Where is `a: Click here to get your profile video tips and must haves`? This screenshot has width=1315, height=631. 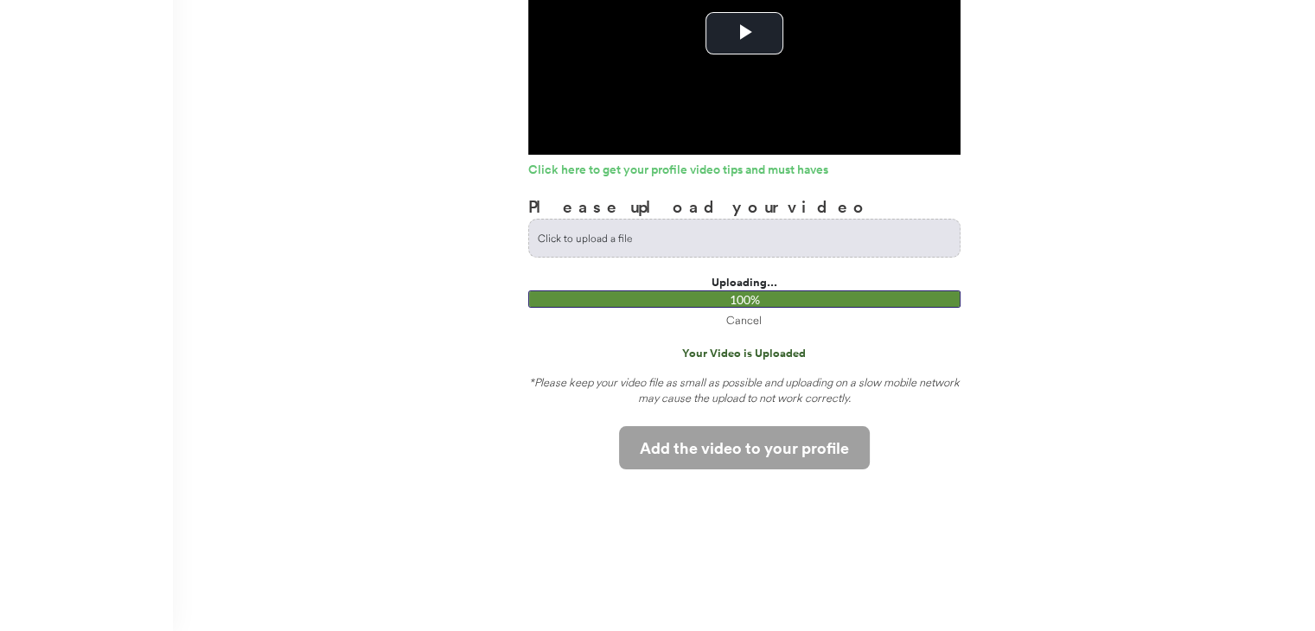
a: Click here to get your profile video tips and must haves is located at coordinates (744, 172).